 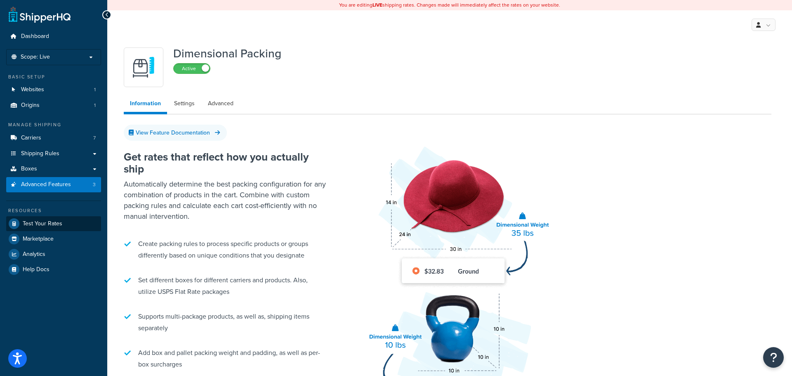 What do you see at coordinates (227, 200) in the screenshot?
I see `p: Automatically determine the best packing configuration for any combination of products in the car...` at bounding box center [227, 200].